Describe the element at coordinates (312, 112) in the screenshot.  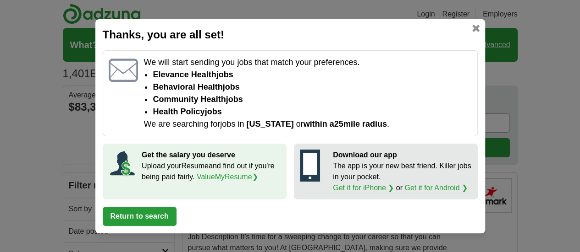
I see `li: health policy jobs` at that location.